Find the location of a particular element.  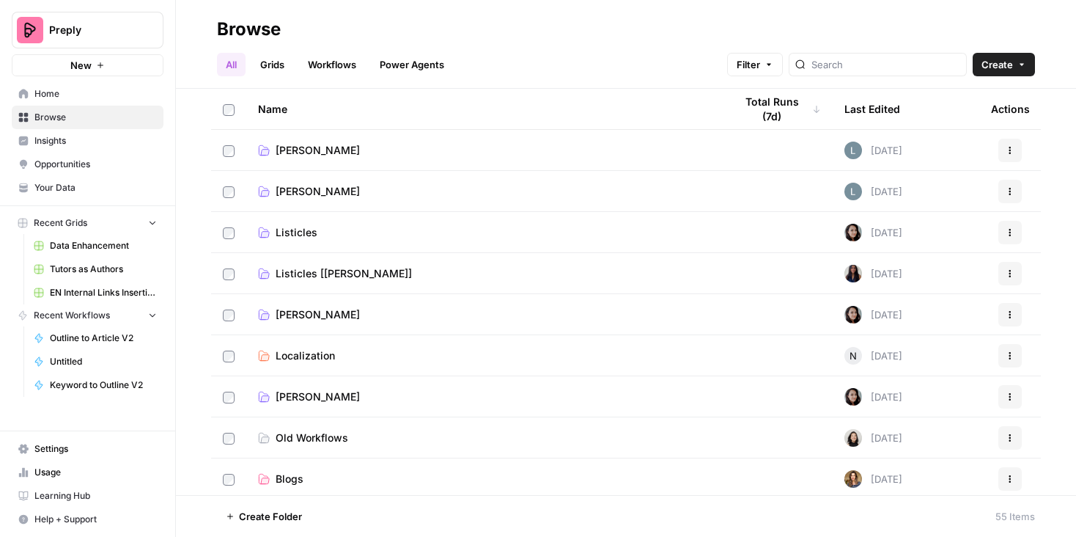

span: Learning Hub is located at coordinates (95, 496).